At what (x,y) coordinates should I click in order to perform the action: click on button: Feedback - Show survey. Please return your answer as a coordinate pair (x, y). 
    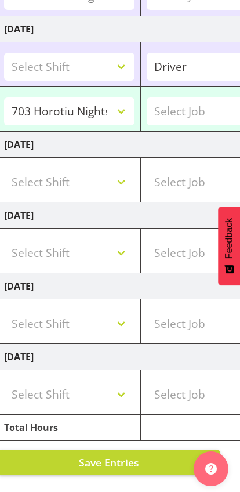
    Looking at the image, I should click on (229, 246).